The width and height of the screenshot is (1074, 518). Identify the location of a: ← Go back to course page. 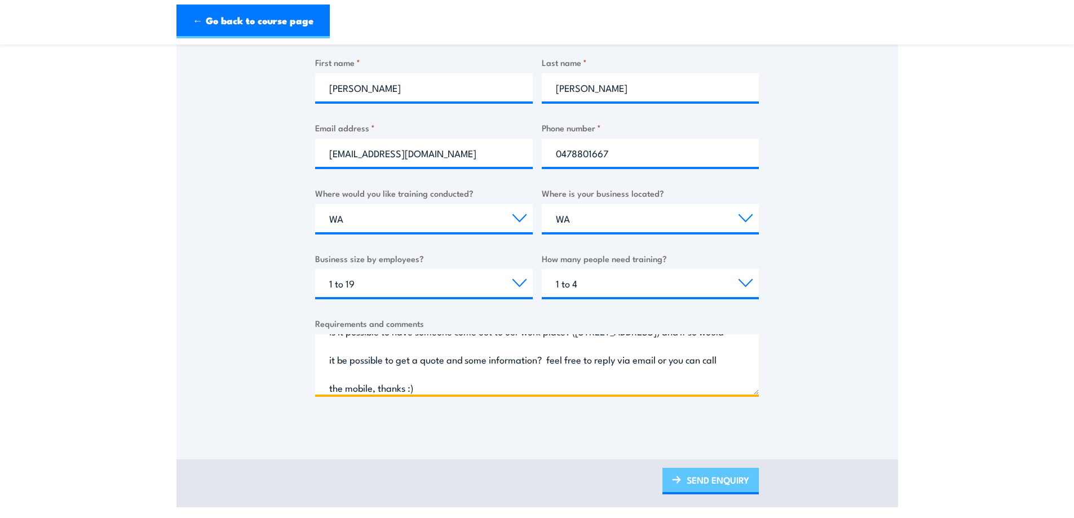
(253, 21).